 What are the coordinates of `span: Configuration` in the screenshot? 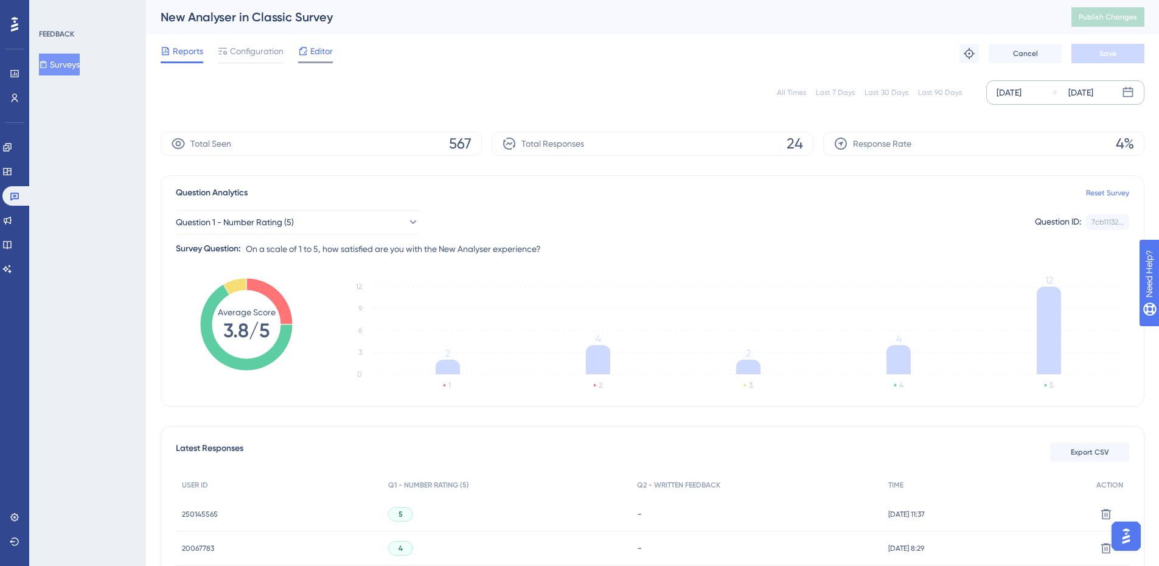 It's located at (257, 51).